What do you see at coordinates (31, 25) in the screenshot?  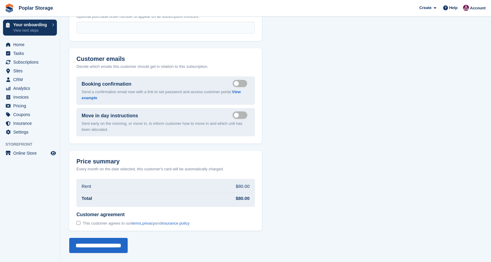 I see `p: Your onboarding` at bounding box center [31, 25].